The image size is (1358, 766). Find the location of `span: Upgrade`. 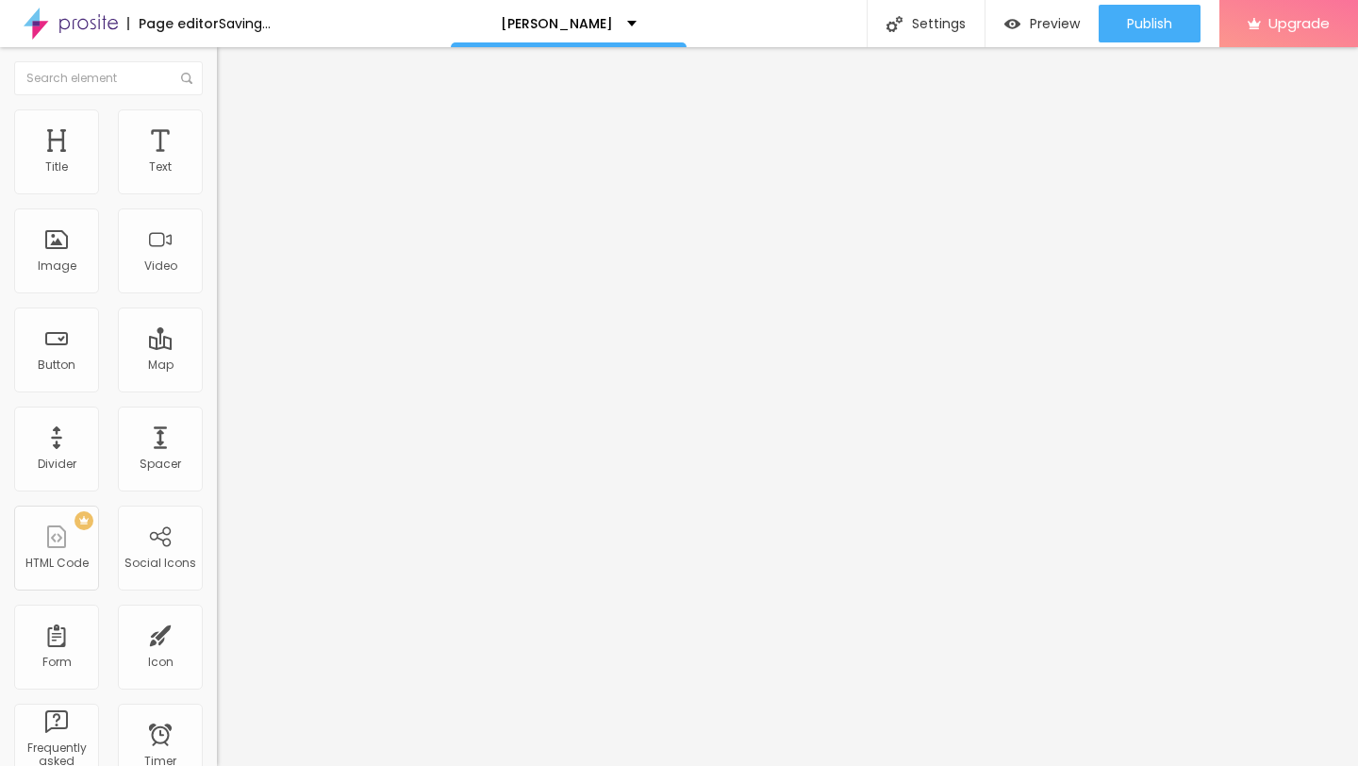

span: Upgrade is located at coordinates (1298, 23).